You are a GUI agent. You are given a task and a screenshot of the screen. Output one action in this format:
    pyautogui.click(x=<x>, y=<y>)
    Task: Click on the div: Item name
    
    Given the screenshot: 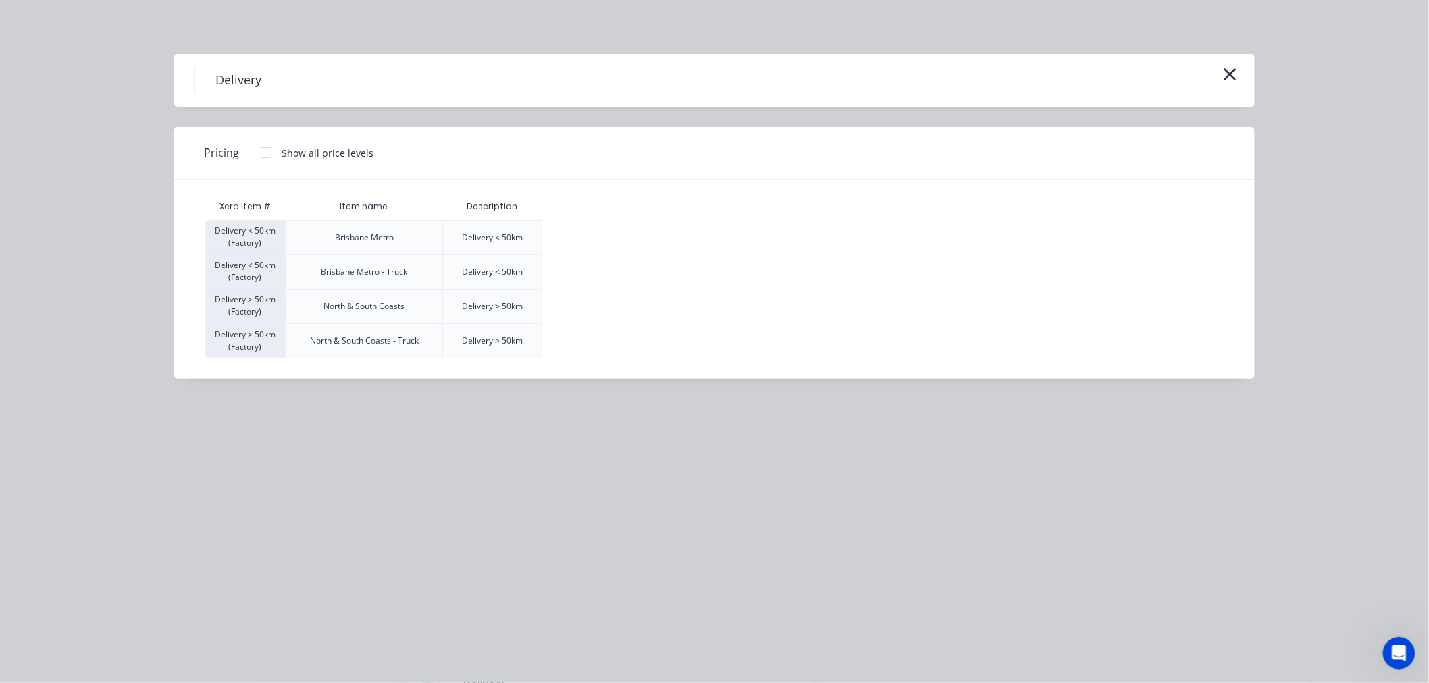 What is the action you would take?
    pyautogui.click(x=364, y=207)
    